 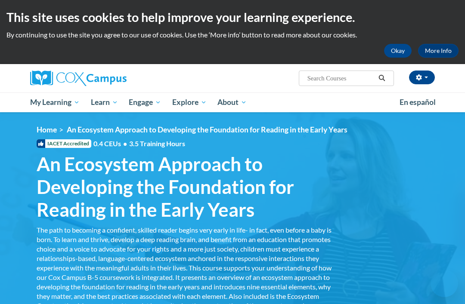 I want to click on span: En español, so click(x=418, y=102).